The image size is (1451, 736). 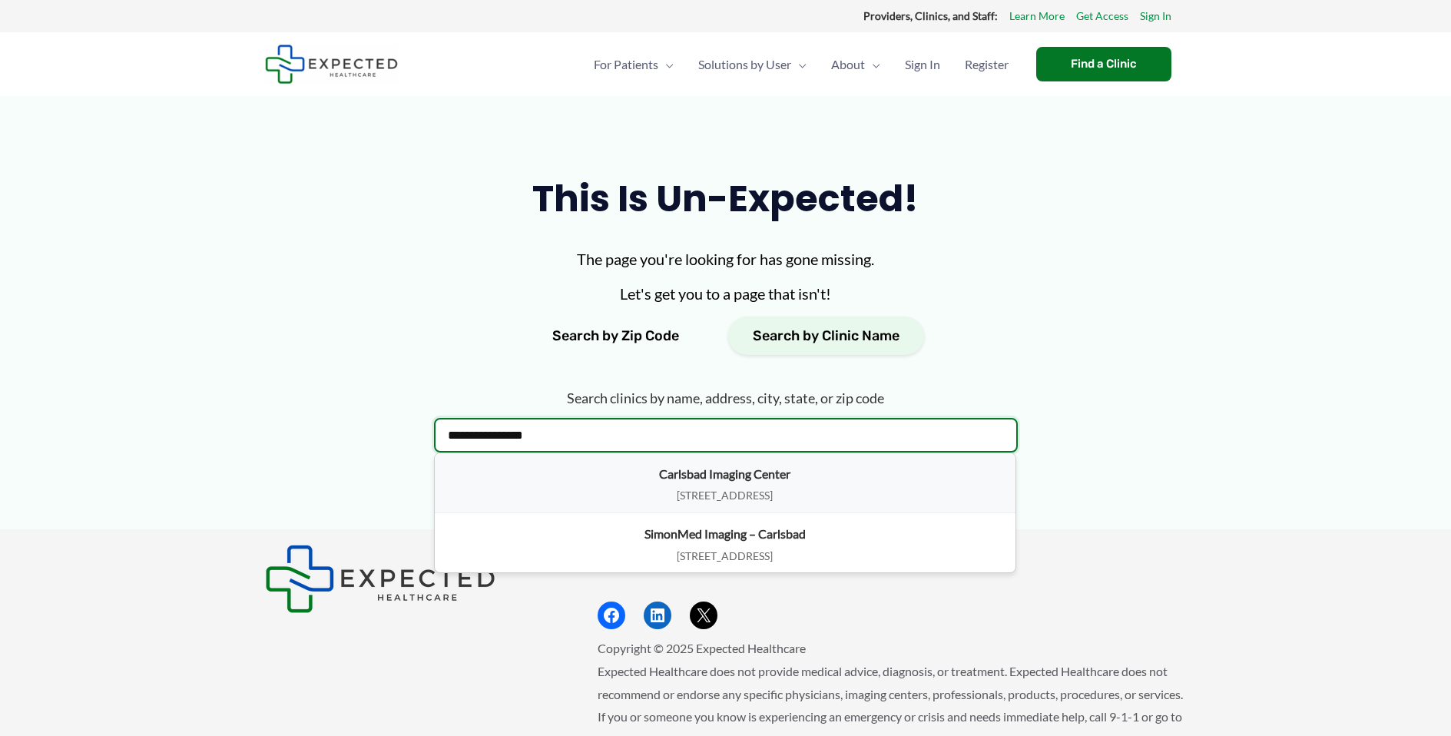 I want to click on span: Sign In, so click(x=923, y=65).